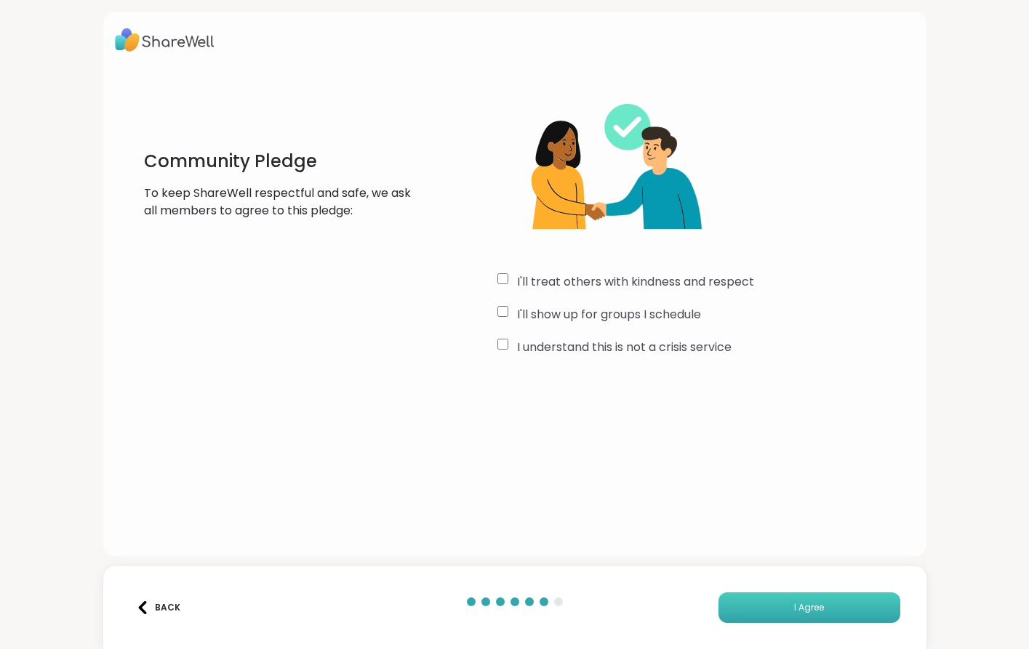 The width and height of the screenshot is (1029, 649). What do you see at coordinates (624, 348) in the screenshot?
I see `label: I understand this is not a crisis service` at bounding box center [624, 348].